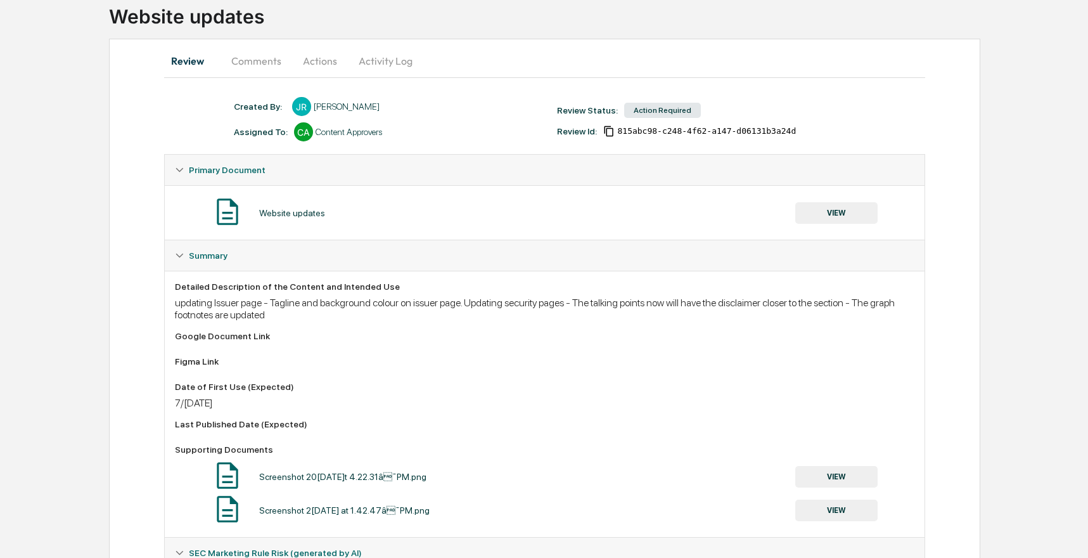 The image size is (1088, 558). What do you see at coordinates (304, 132) in the screenshot?
I see `div: CA` at bounding box center [304, 132].